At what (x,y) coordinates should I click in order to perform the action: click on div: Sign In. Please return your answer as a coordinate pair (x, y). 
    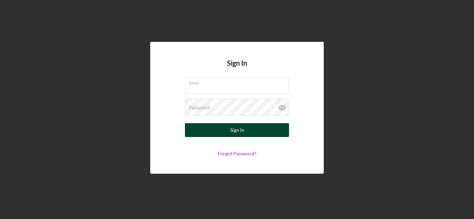
    Looking at the image, I should click on (237, 130).